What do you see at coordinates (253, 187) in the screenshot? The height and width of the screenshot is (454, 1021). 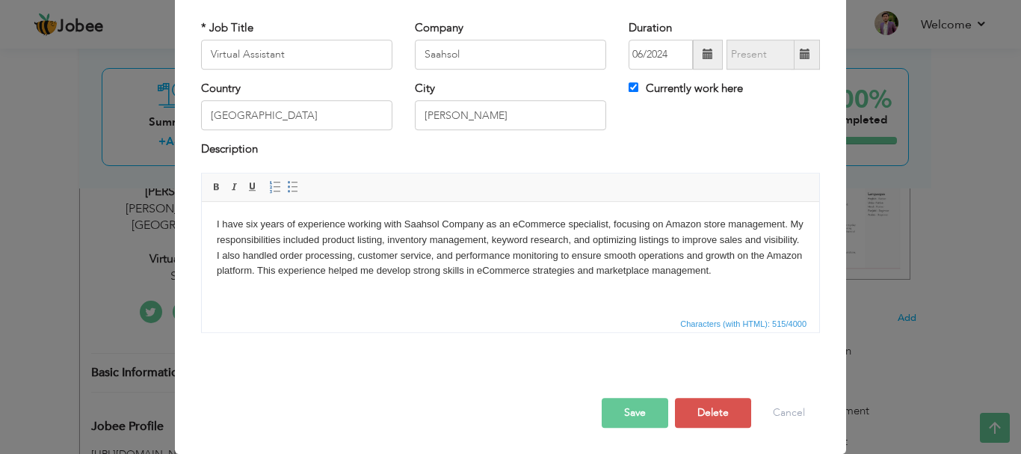 I see `a: Underline` at bounding box center [253, 187].